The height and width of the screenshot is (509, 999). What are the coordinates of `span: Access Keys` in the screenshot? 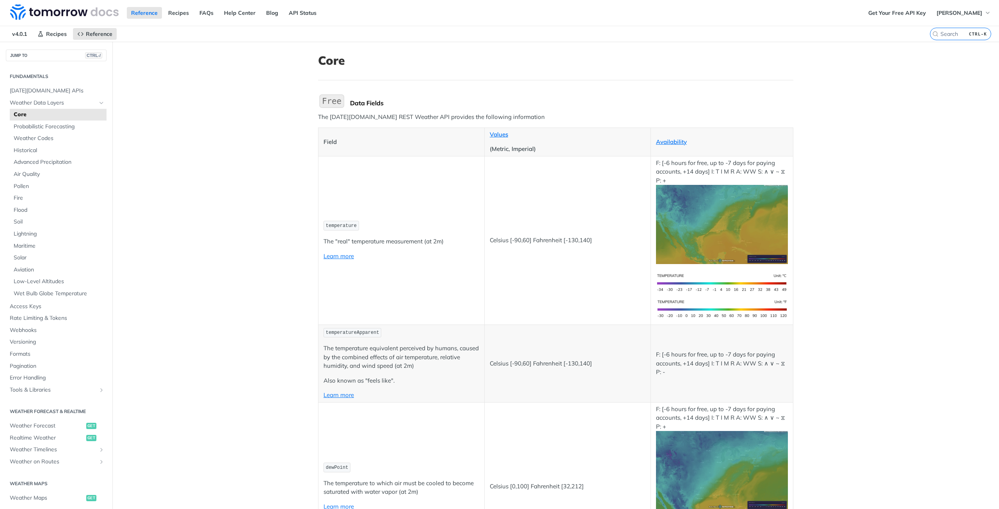 It's located at (57, 307).